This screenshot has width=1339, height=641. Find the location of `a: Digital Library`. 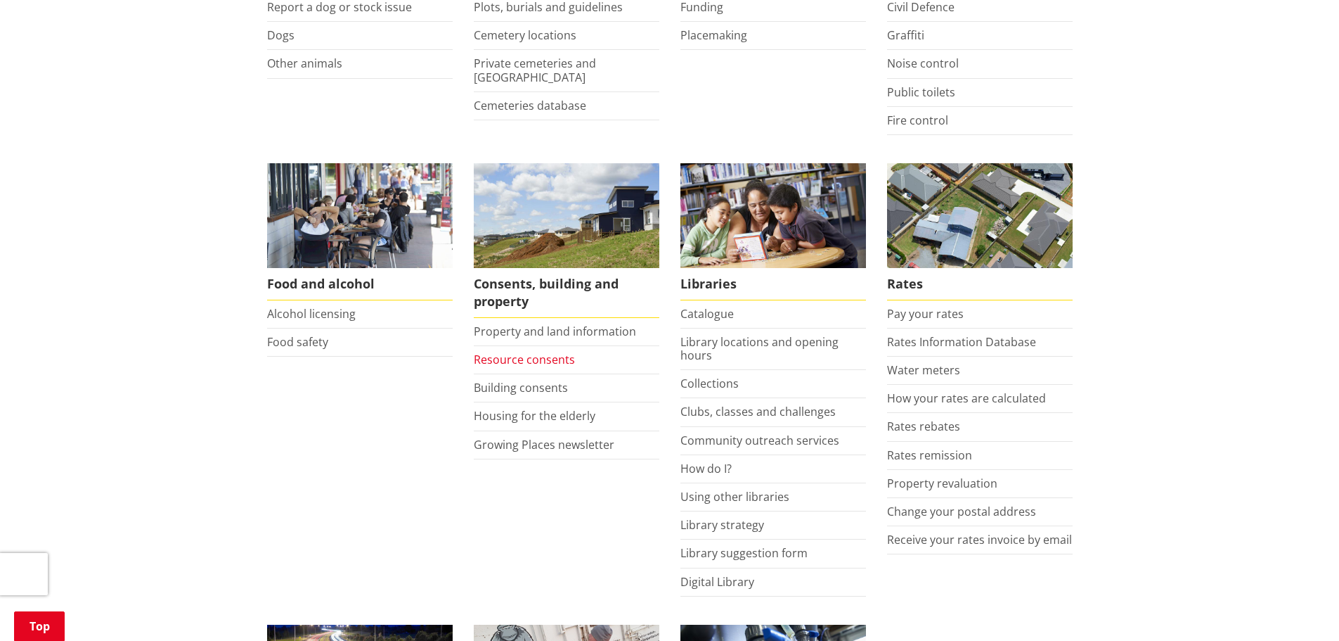

a: Digital Library is located at coordinates (717, 581).